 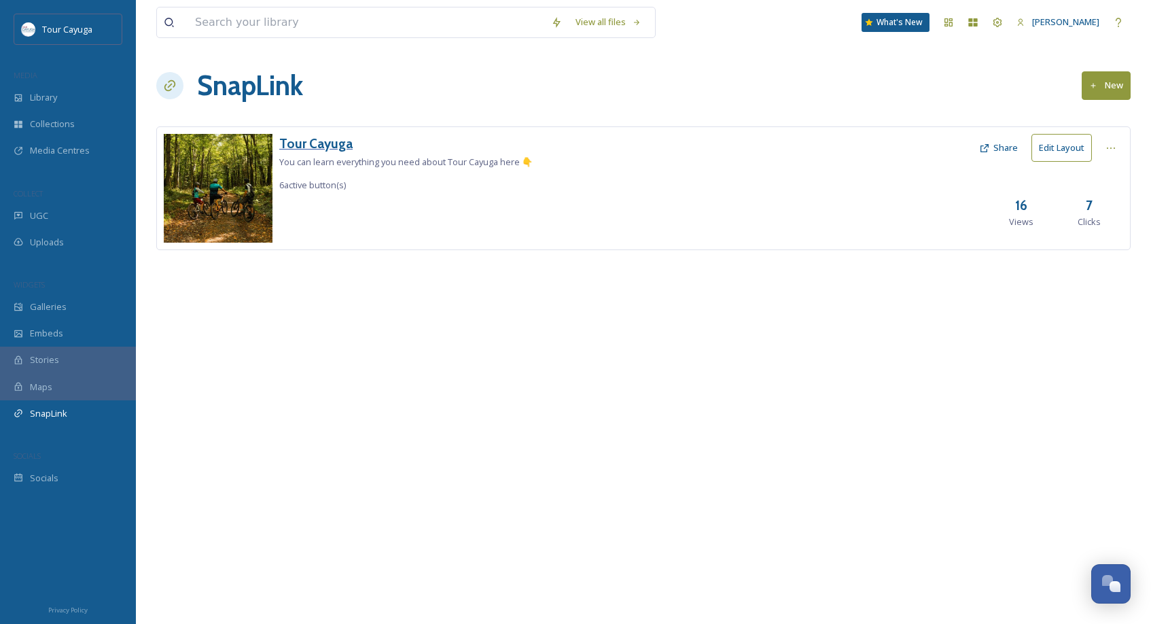 What do you see at coordinates (60, 150) in the screenshot?
I see `span: Media Centres` at bounding box center [60, 150].